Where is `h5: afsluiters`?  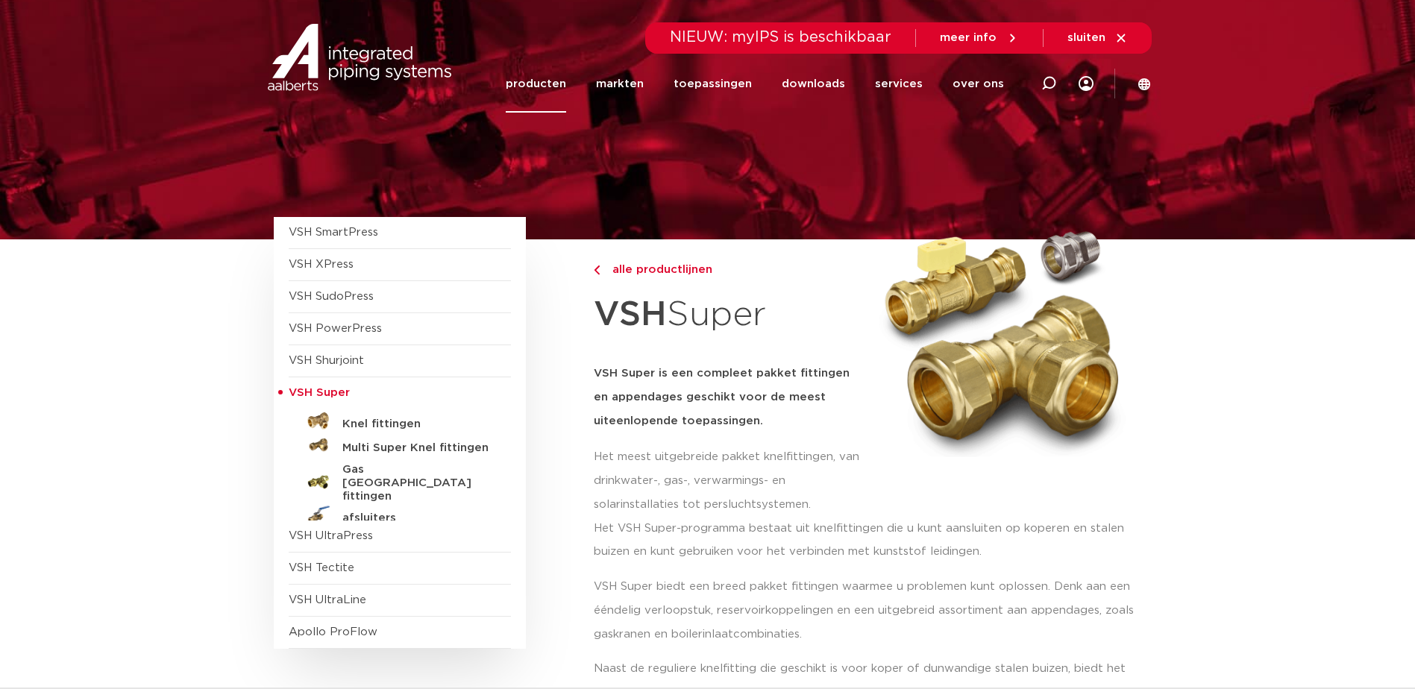 h5: afsluiters is located at coordinates (416, 518).